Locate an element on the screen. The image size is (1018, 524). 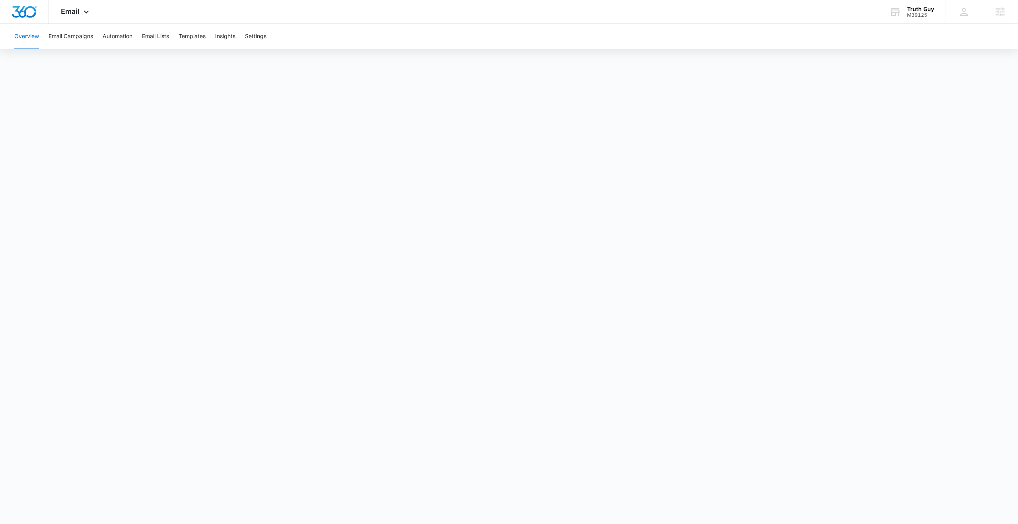
button: Settings is located at coordinates (256, 37).